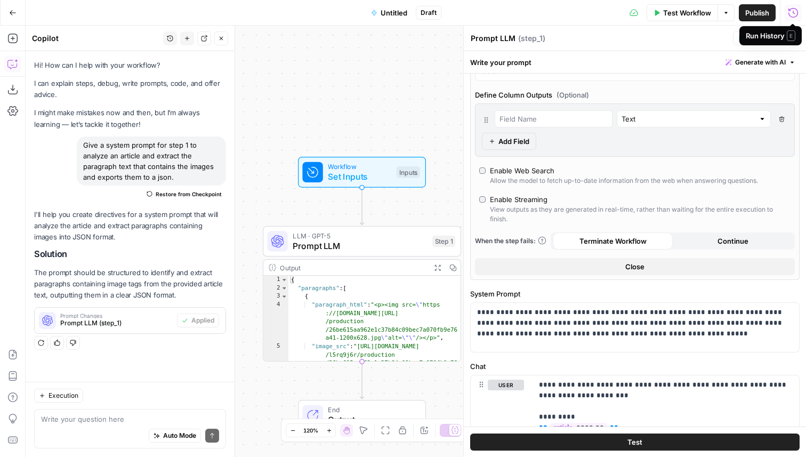 The height and width of the screenshot is (457, 806). What do you see at coordinates (130, 254) in the screenshot?
I see `h2: Solution` at bounding box center [130, 254].